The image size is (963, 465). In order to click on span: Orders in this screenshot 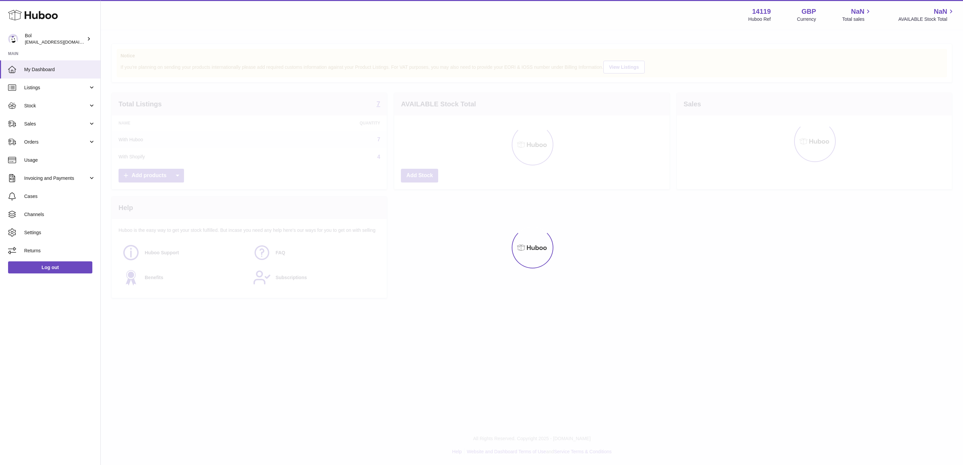, I will do `click(56, 142)`.